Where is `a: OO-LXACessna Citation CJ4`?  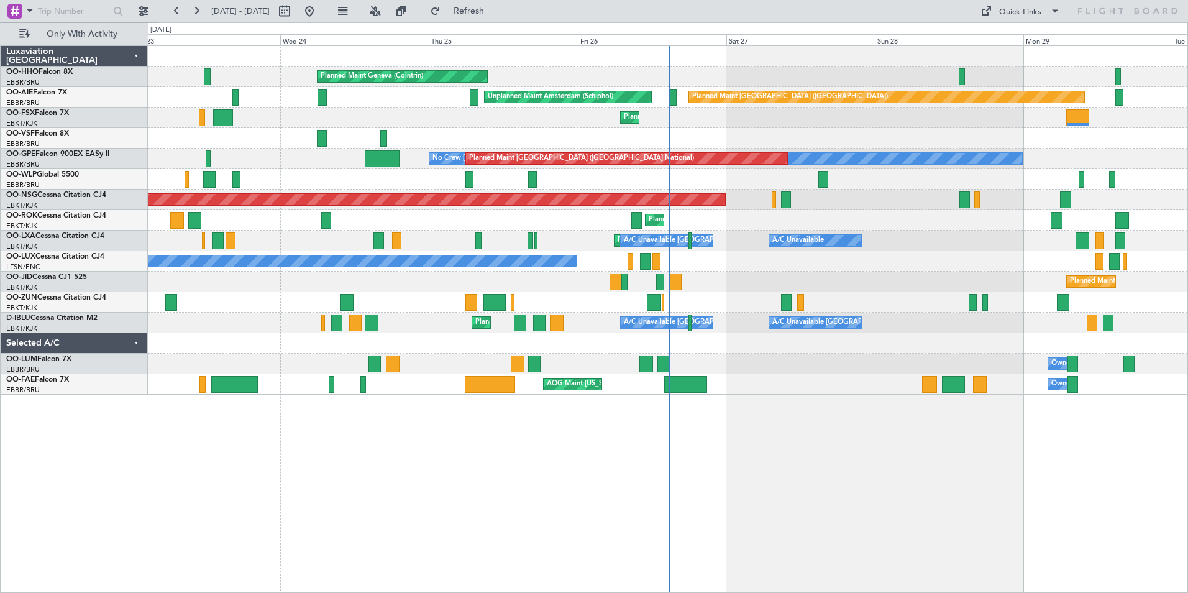 a: OO-LXACessna Citation CJ4 is located at coordinates (55, 236).